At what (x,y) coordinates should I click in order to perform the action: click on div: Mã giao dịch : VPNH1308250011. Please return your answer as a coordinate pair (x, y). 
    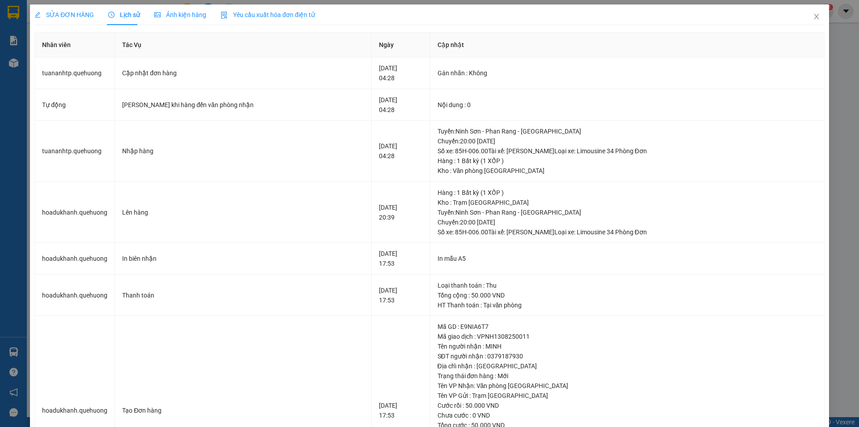
    Looking at the image, I should click on (628, 336).